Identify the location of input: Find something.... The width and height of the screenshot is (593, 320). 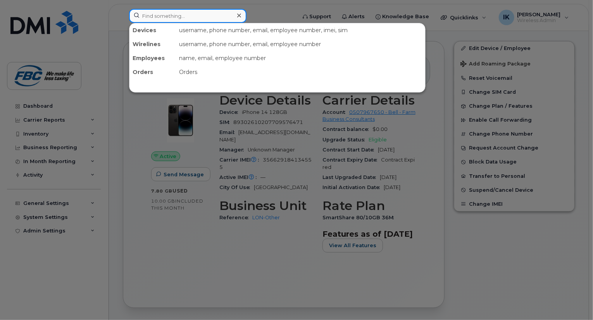
(188, 16).